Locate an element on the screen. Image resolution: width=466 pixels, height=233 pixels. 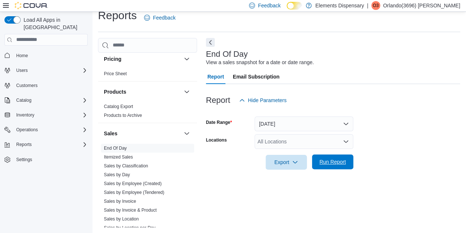
a: Sales by Location is located at coordinates (121, 219).